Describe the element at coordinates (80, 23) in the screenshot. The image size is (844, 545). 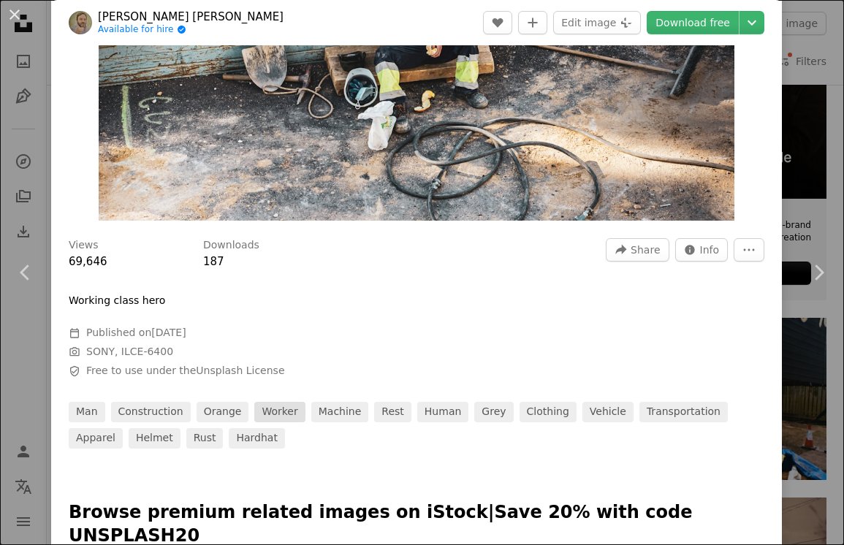
I see `img: Go to Jose Antonio Gallego Vázquez's profile` at that location.